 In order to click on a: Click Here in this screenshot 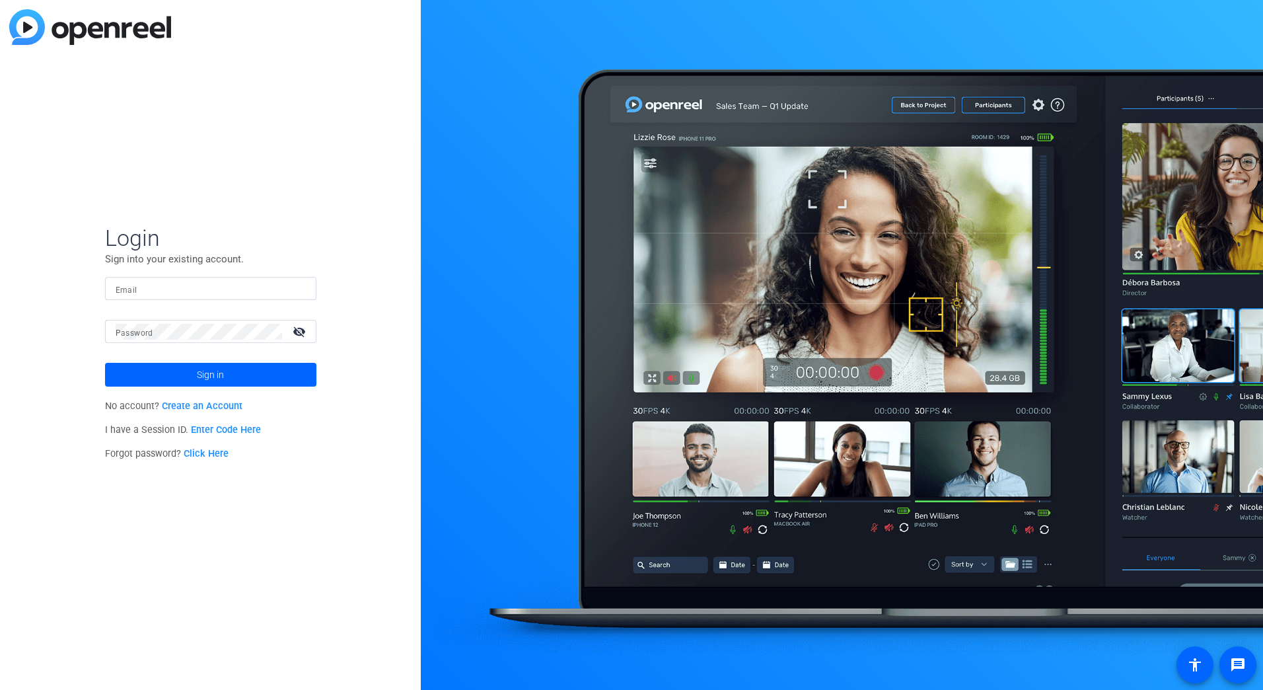, I will do `click(206, 453)`.